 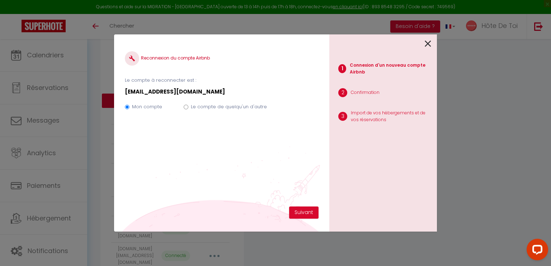 What do you see at coordinates (342, 69) in the screenshot?
I see `span: 1` at bounding box center [342, 69].